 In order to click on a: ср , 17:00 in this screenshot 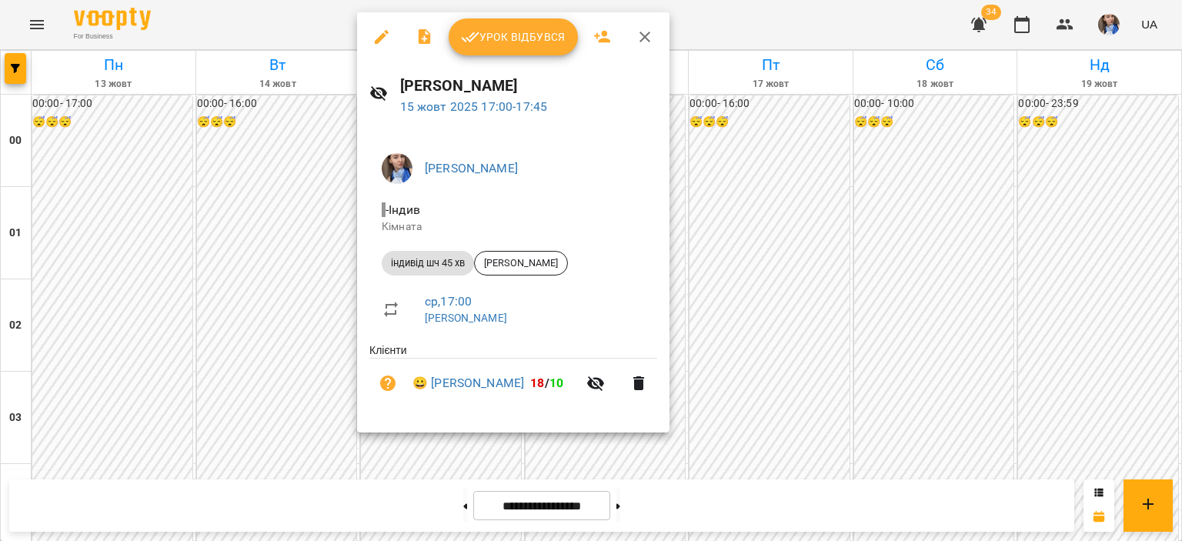, I will do `click(448, 301)`.